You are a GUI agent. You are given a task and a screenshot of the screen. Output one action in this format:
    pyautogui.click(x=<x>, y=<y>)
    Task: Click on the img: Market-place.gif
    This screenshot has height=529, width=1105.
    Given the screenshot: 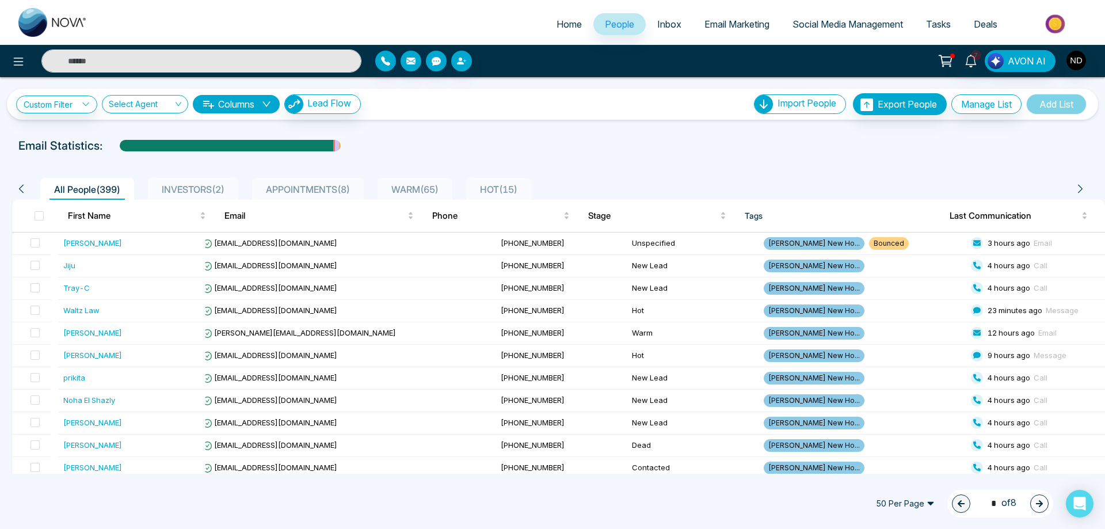 What is the action you would take?
    pyautogui.click(x=1056, y=24)
    